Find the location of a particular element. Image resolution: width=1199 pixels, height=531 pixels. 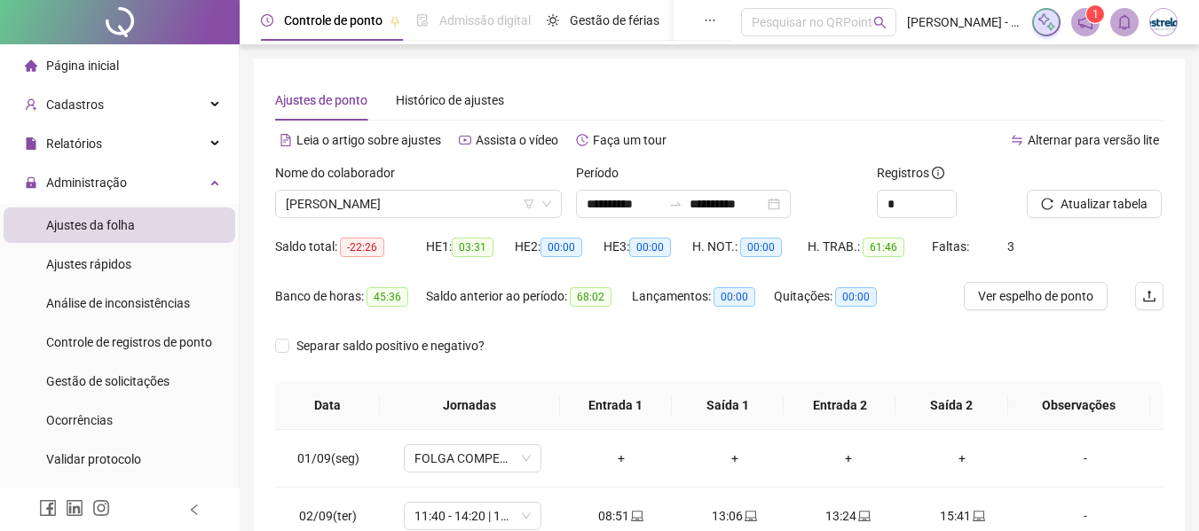

th: Saída 2 is located at coordinates (951, 405).